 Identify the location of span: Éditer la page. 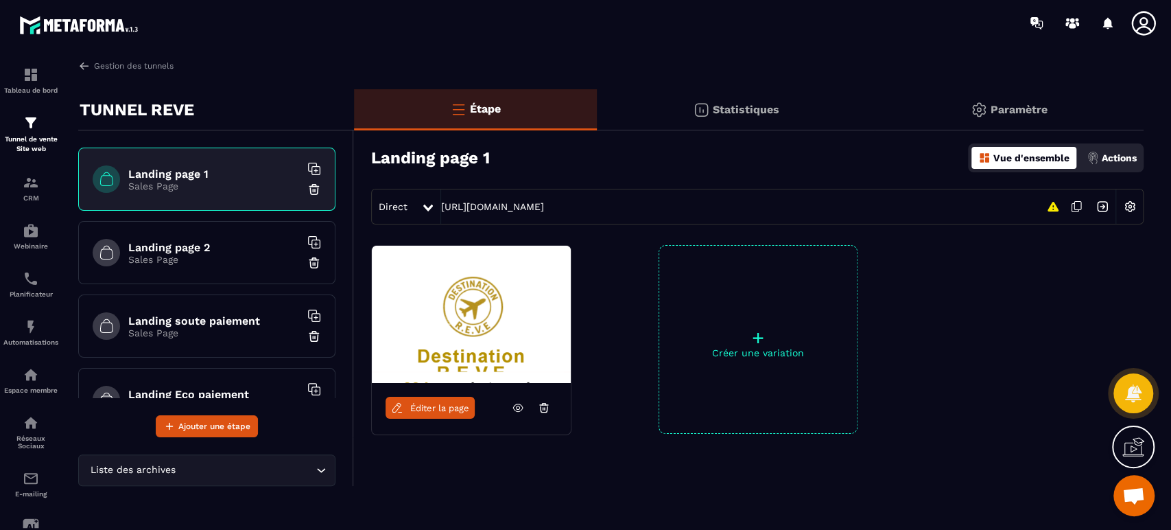
(440, 407).